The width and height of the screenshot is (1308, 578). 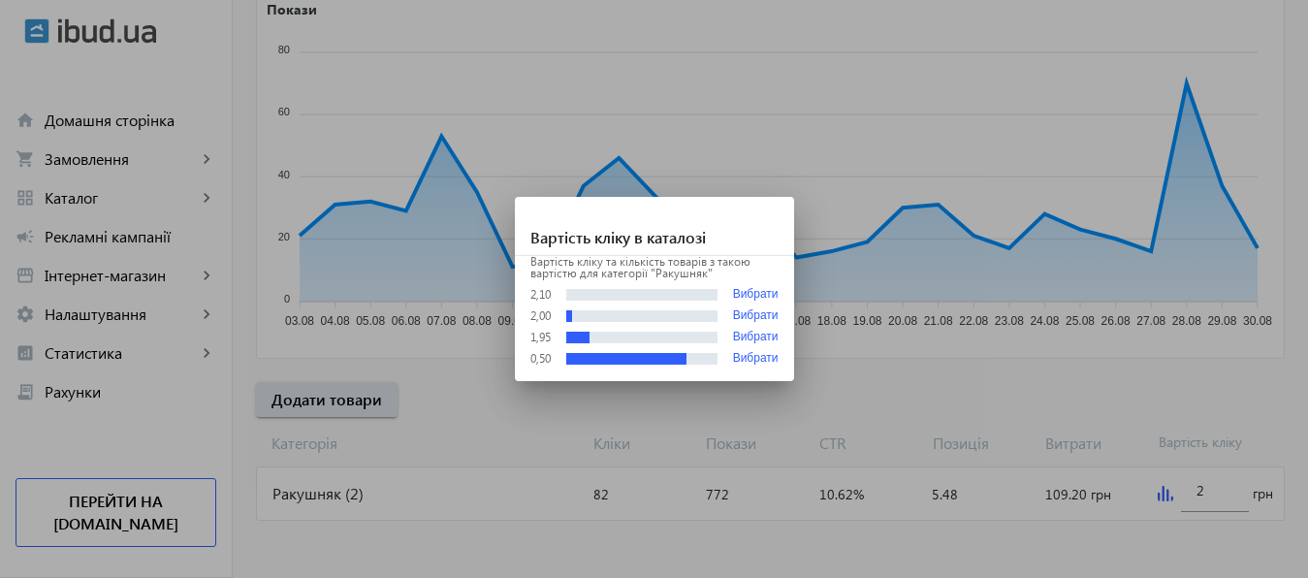 I want to click on p: Вартість кліку та кількість товарів з такою вартістю для категорії "Ракушняк", so click(x=655, y=268).